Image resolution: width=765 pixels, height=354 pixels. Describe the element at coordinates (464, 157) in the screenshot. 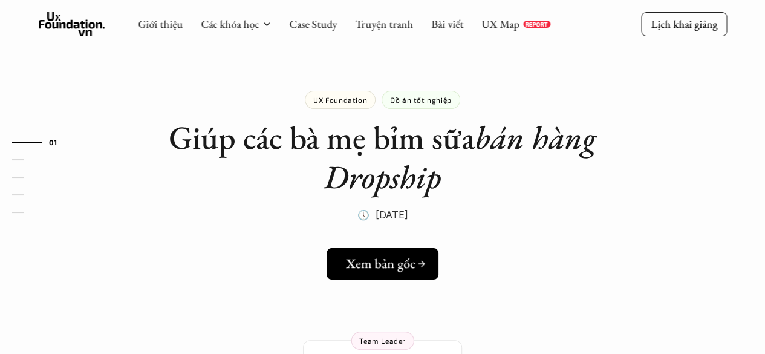

I see `em: bán hàng Dropship` at that location.